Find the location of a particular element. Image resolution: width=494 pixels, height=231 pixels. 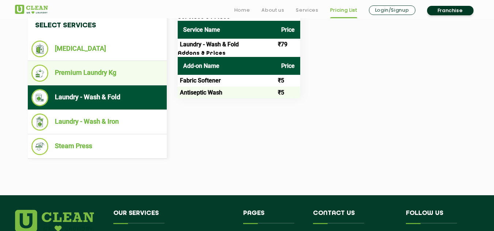

img: Premium Laundry Kg is located at coordinates (40, 73).